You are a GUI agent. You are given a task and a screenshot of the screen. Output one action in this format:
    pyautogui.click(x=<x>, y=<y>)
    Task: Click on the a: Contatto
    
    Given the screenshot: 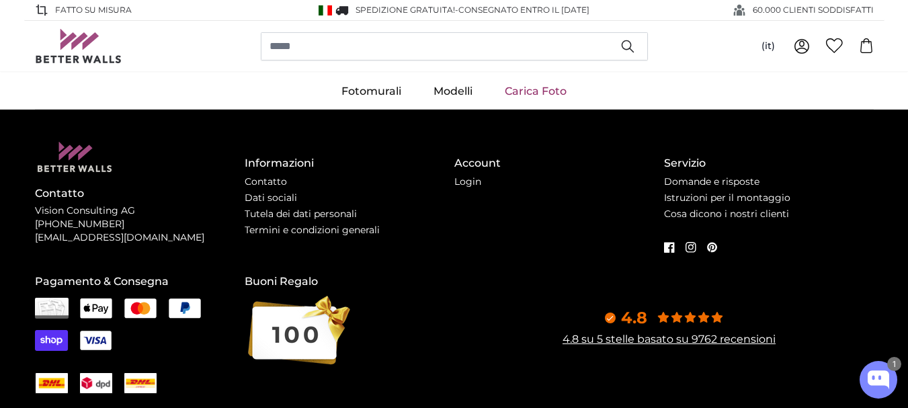 What is the action you would take?
    pyautogui.click(x=266, y=182)
    